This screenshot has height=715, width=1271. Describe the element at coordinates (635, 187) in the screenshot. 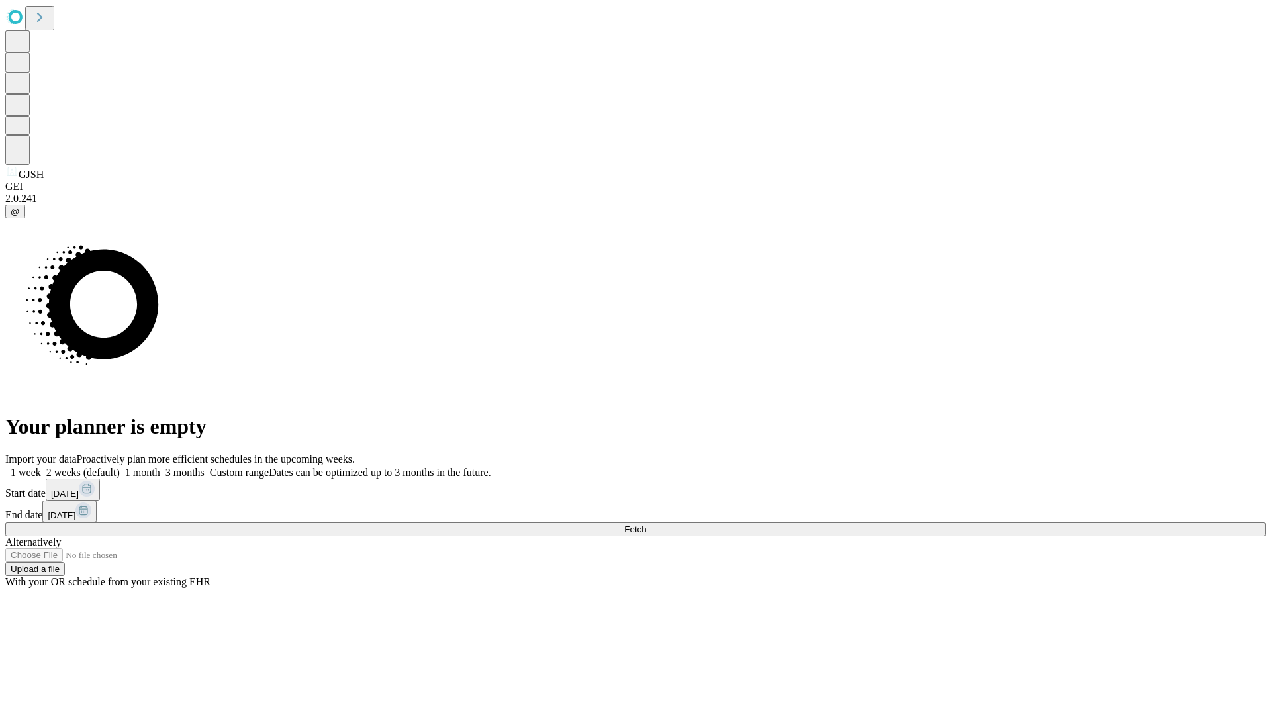

I see `div: GEI` at that location.